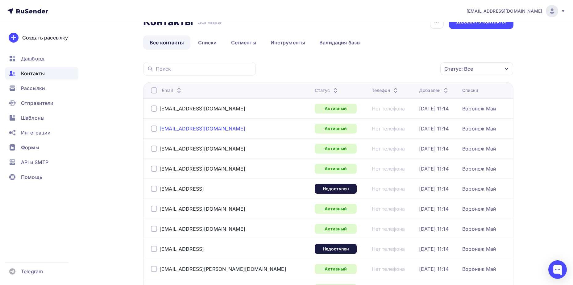  I want to click on span: Контакты, so click(33, 73).